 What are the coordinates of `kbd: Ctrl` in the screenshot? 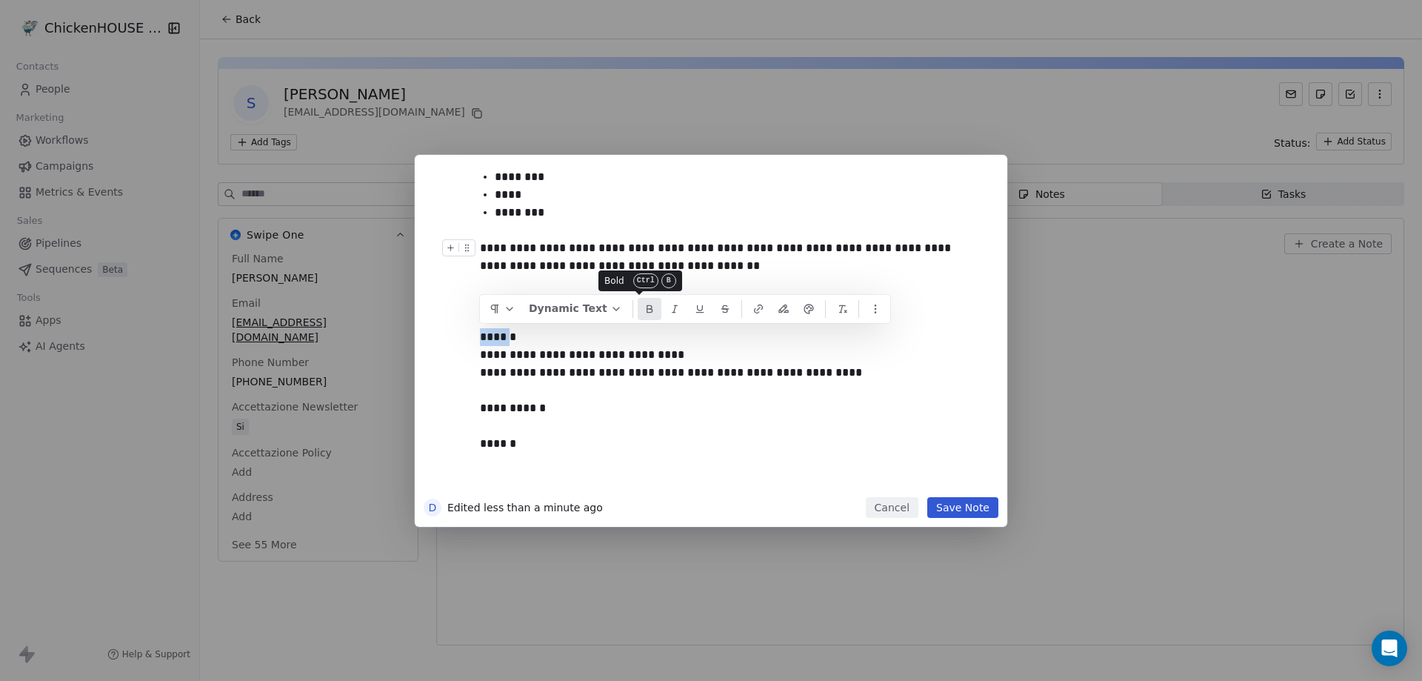 It's located at (646, 281).